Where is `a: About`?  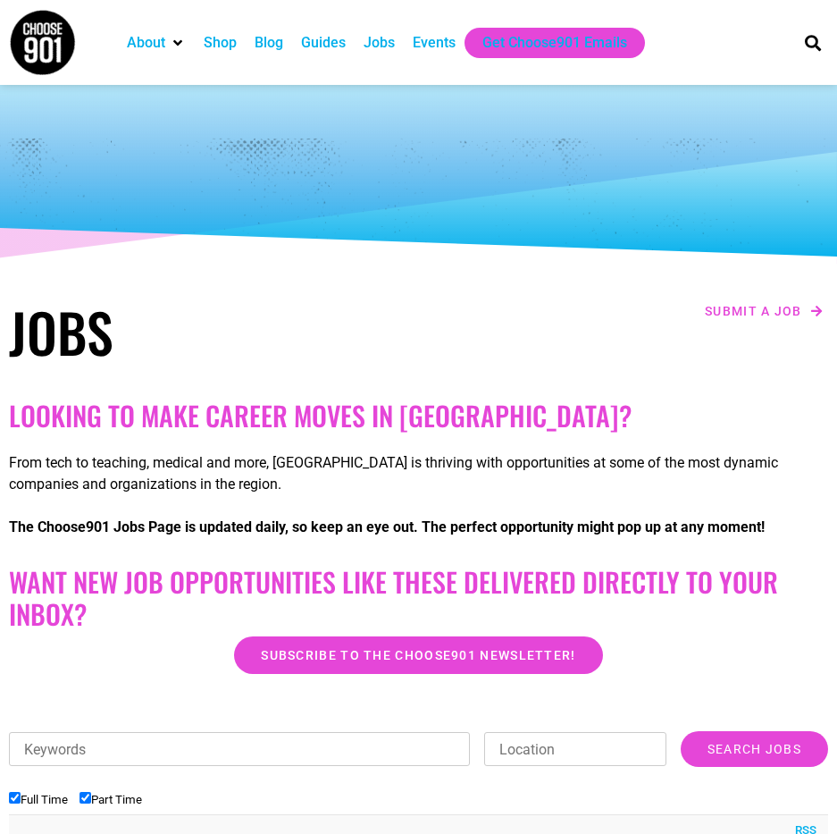
a: About is located at coordinates (146, 43).